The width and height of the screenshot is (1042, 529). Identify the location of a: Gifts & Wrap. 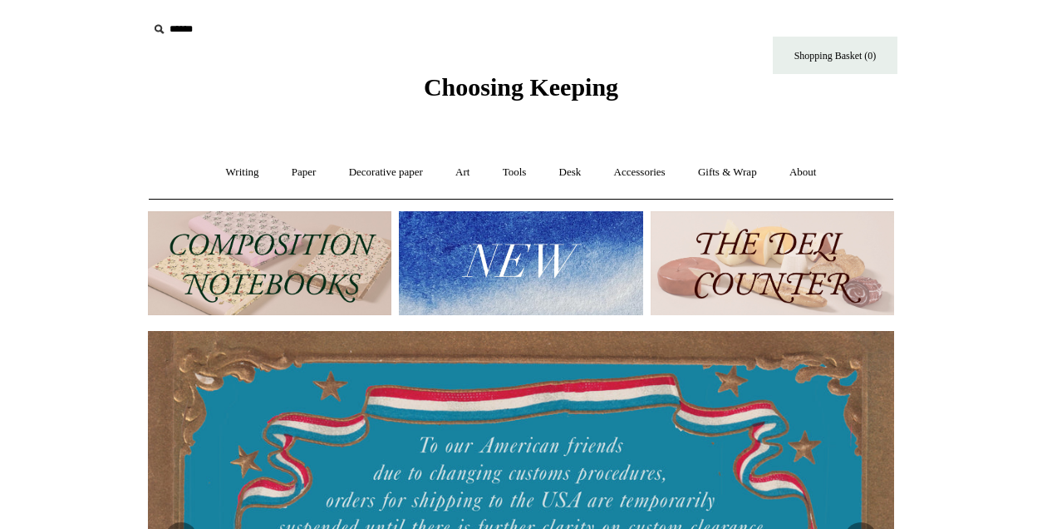
(727, 172).